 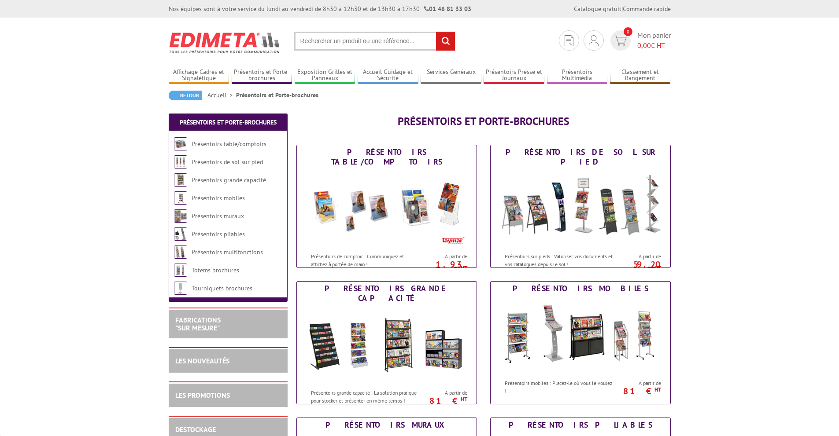 What do you see at coordinates (228, 180) in the screenshot?
I see `a: Présentoirs grande capacité` at bounding box center [228, 180].